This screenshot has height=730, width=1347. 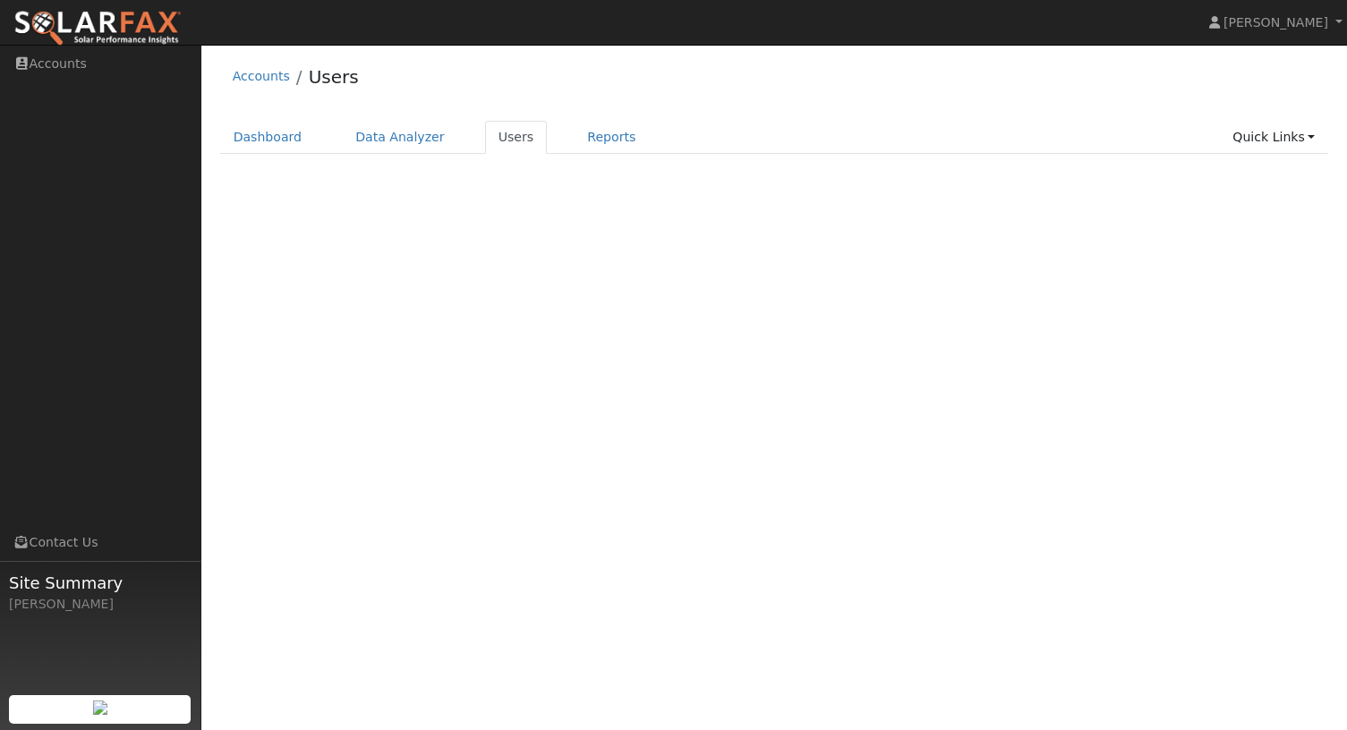 I want to click on a: Accounts, so click(x=261, y=76).